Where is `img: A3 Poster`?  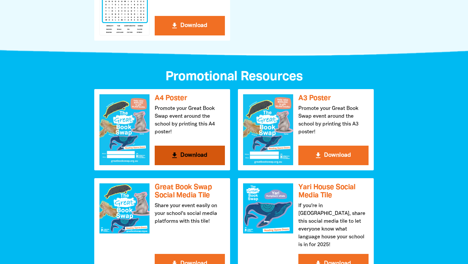 img: A3 Poster is located at coordinates (268, 130).